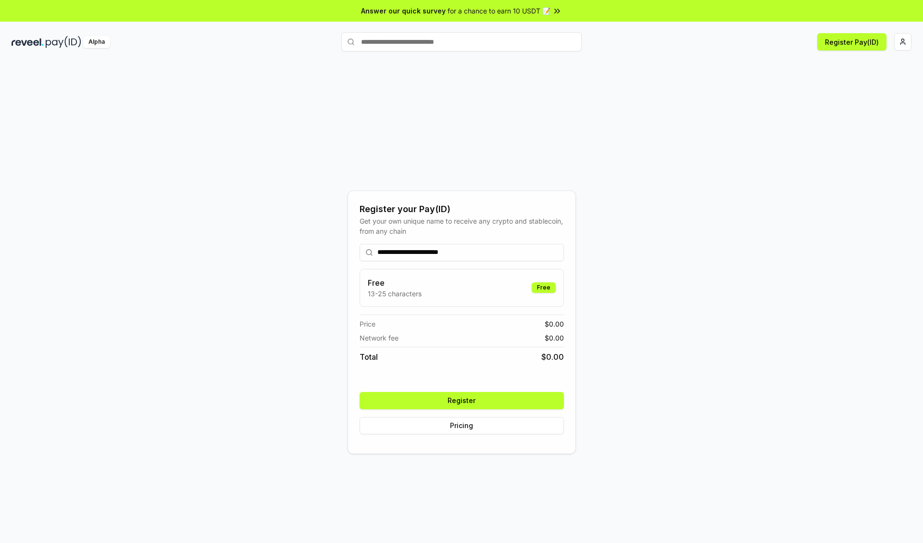  I want to click on span: Network fee, so click(379, 337).